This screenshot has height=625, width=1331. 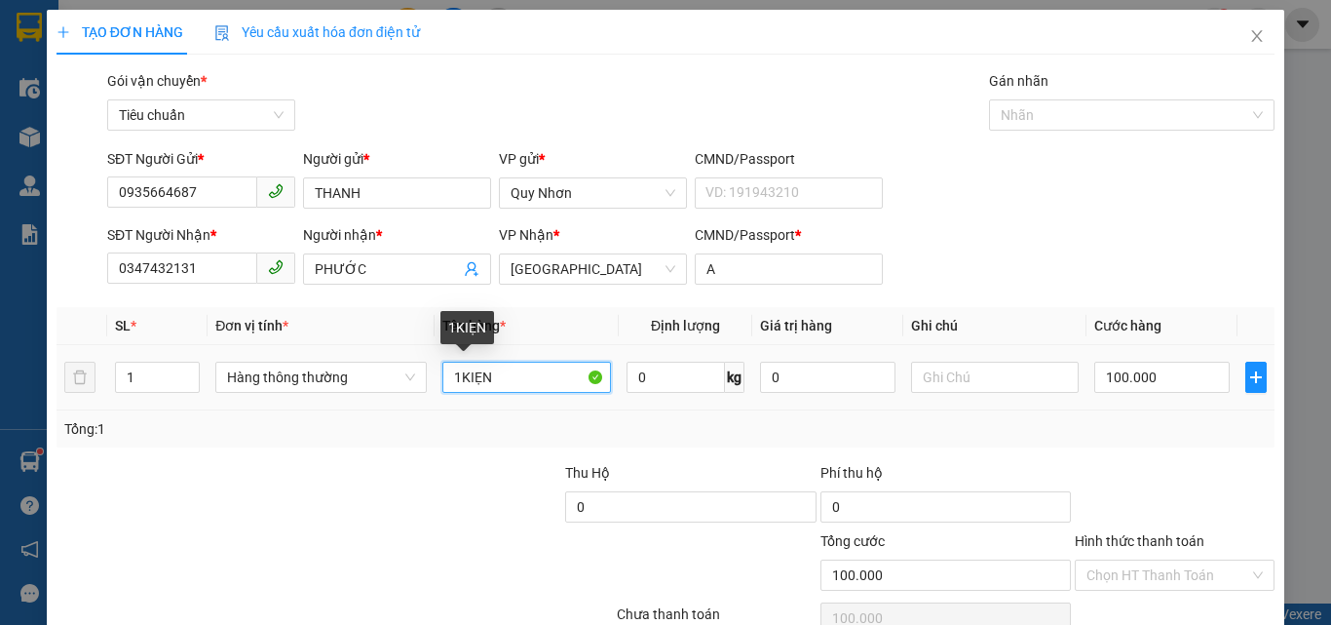 What do you see at coordinates (85, 77) in the screenshot?
I see `div: 0357939154` at bounding box center [85, 77].